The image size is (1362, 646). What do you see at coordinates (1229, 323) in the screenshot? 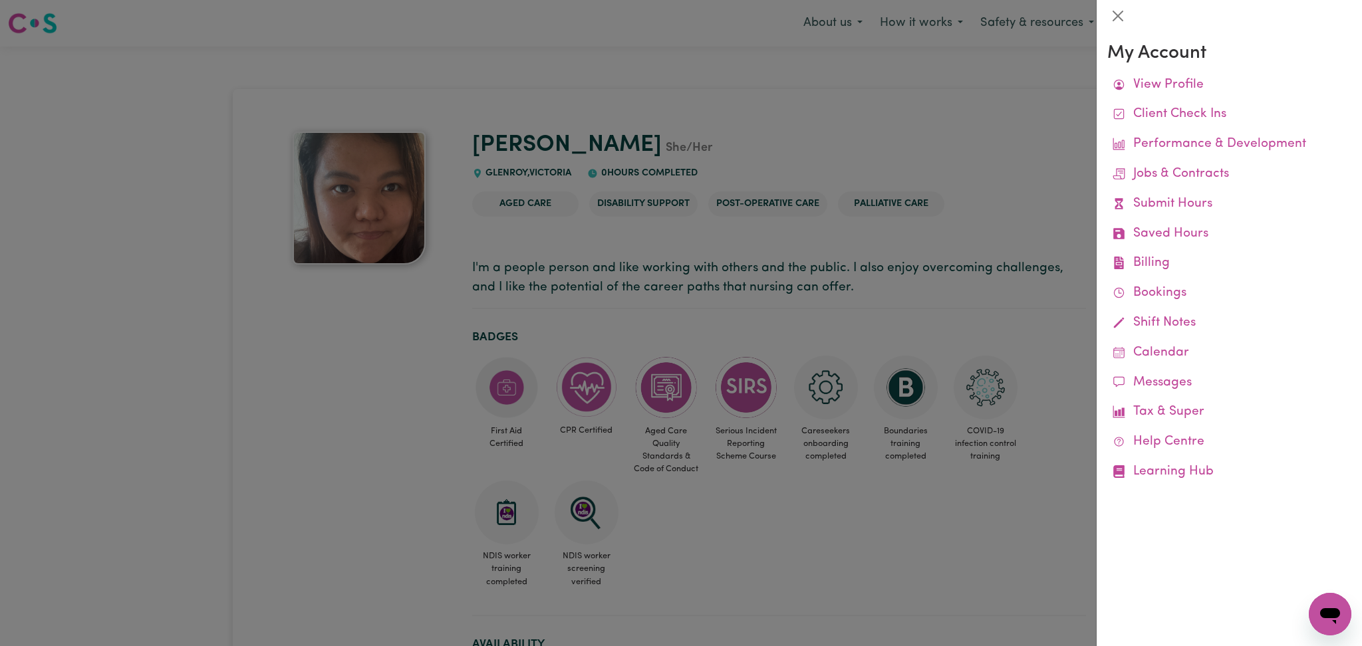
I see `a: Shift Notes` at bounding box center [1229, 323].